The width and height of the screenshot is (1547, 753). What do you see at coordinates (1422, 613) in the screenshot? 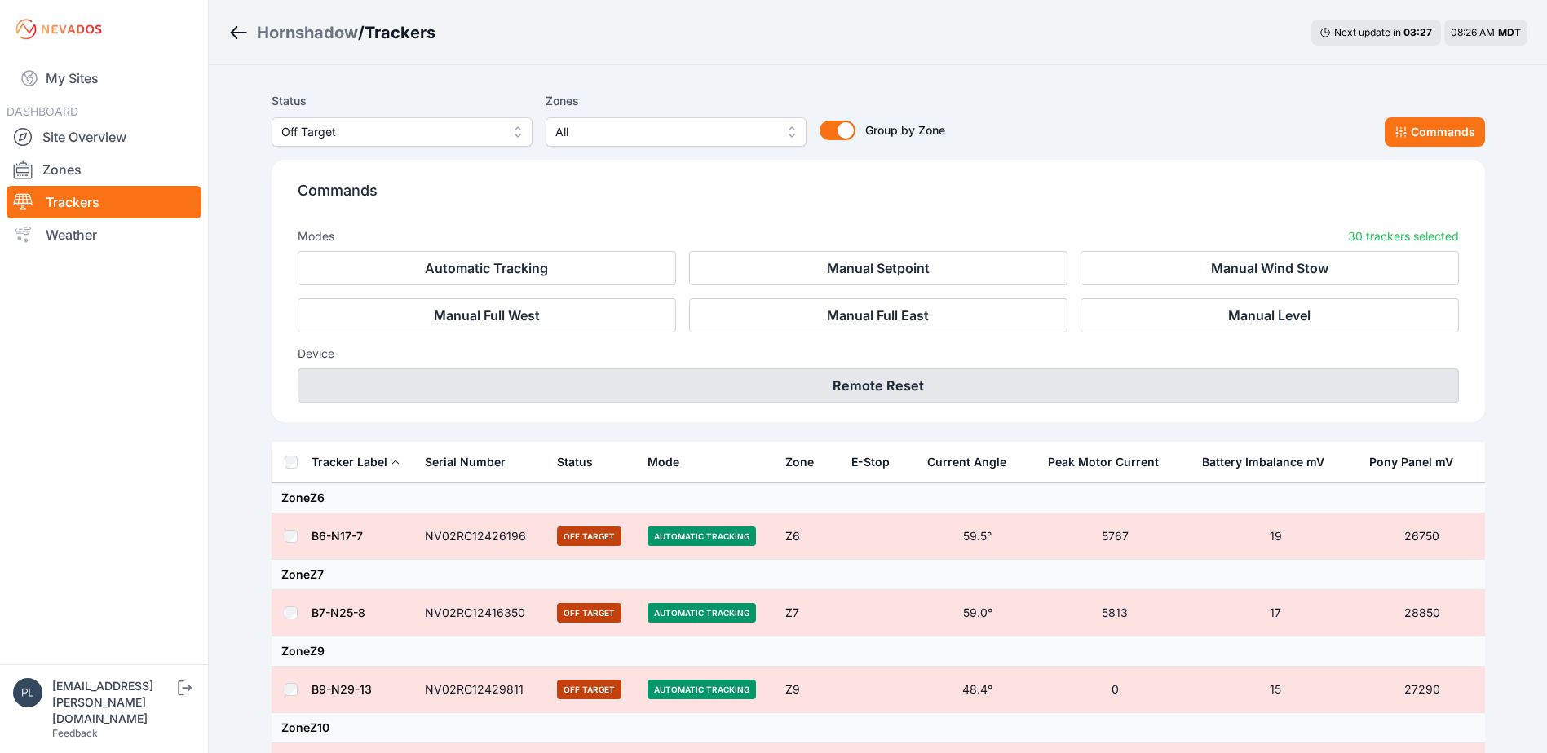
I see `td: 28850` at bounding box center [1422, 613].